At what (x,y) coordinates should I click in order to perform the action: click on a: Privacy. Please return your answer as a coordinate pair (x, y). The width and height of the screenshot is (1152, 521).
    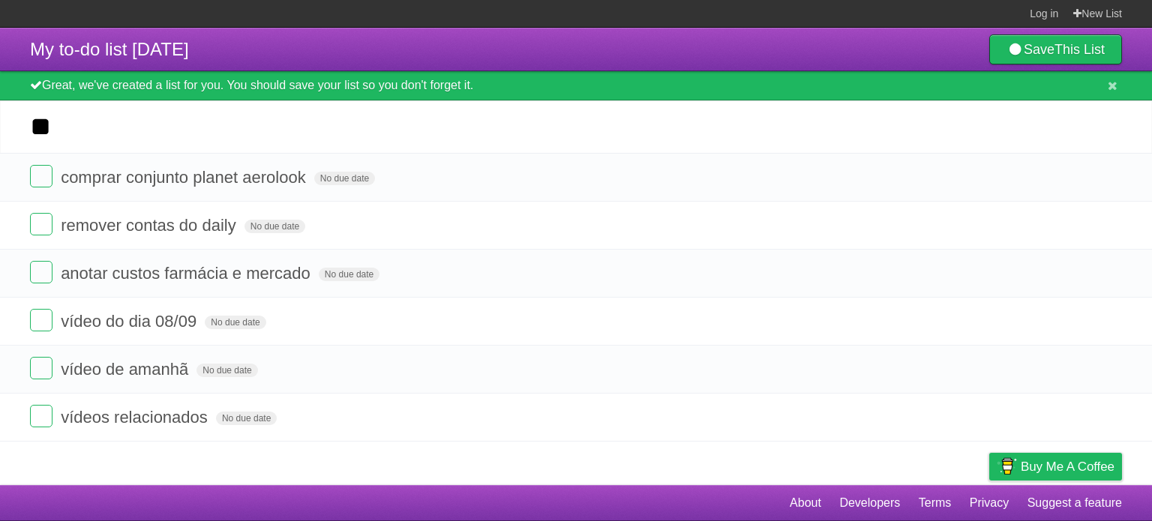
    Looking at the image, I should click on (989, 503).